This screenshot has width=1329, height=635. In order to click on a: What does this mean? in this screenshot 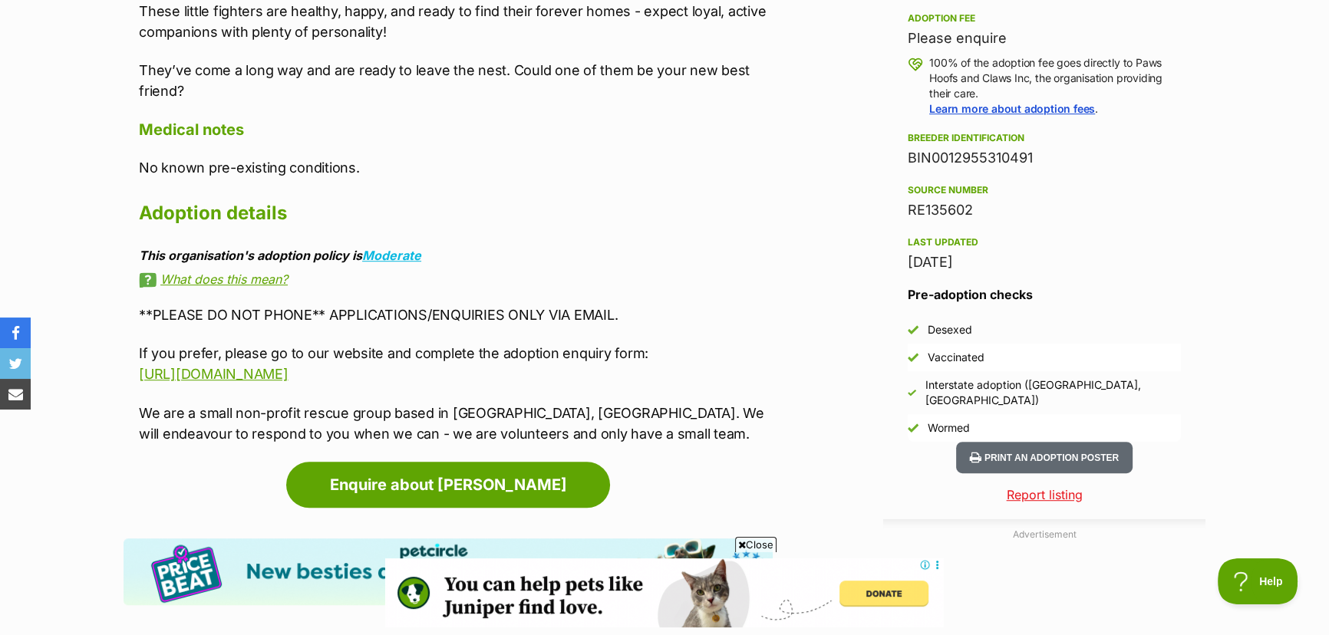, I will do `click(456, 279)`.